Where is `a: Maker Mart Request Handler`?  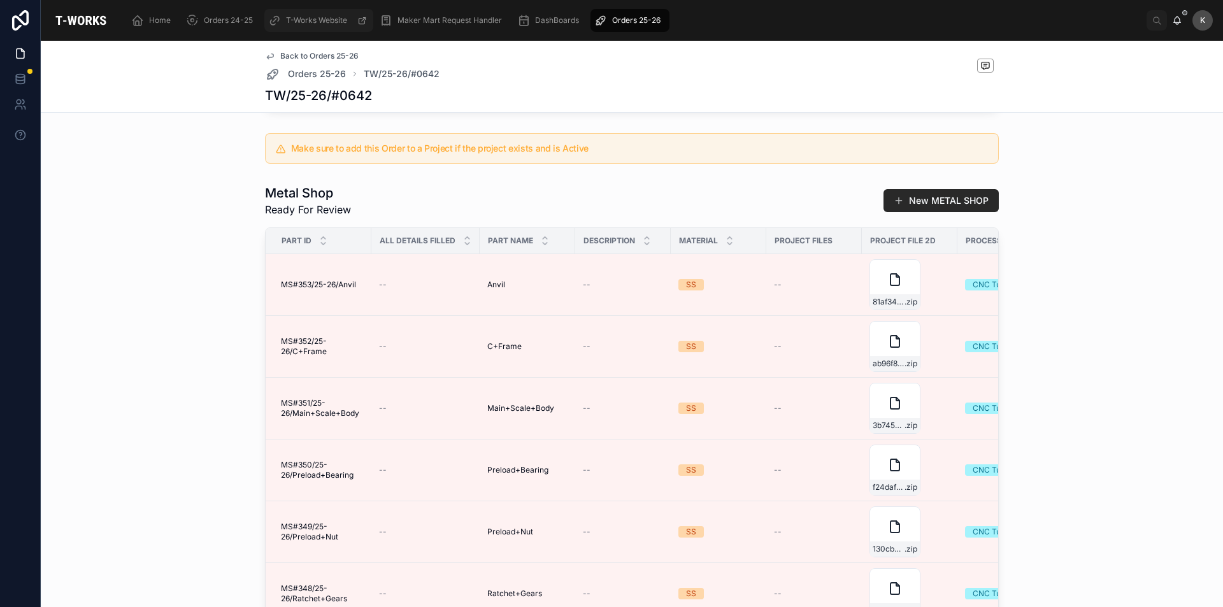
a: Maker Mart Request Handler is located at coordinates (443, 20).